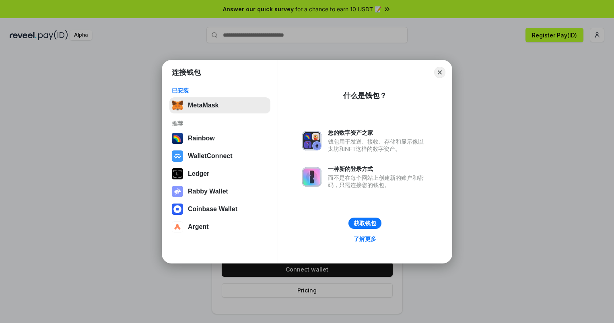  What do you see at coordinates (378, 169) in the screenshot?
I see `div: 一种新的登录方式` at bounding box center [378, 169].